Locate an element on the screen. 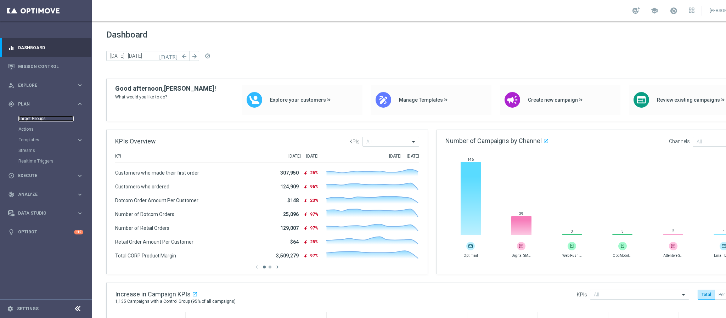 This screenshot has height=318, width=726. a: Optibot is located at coordinates (46, 232).